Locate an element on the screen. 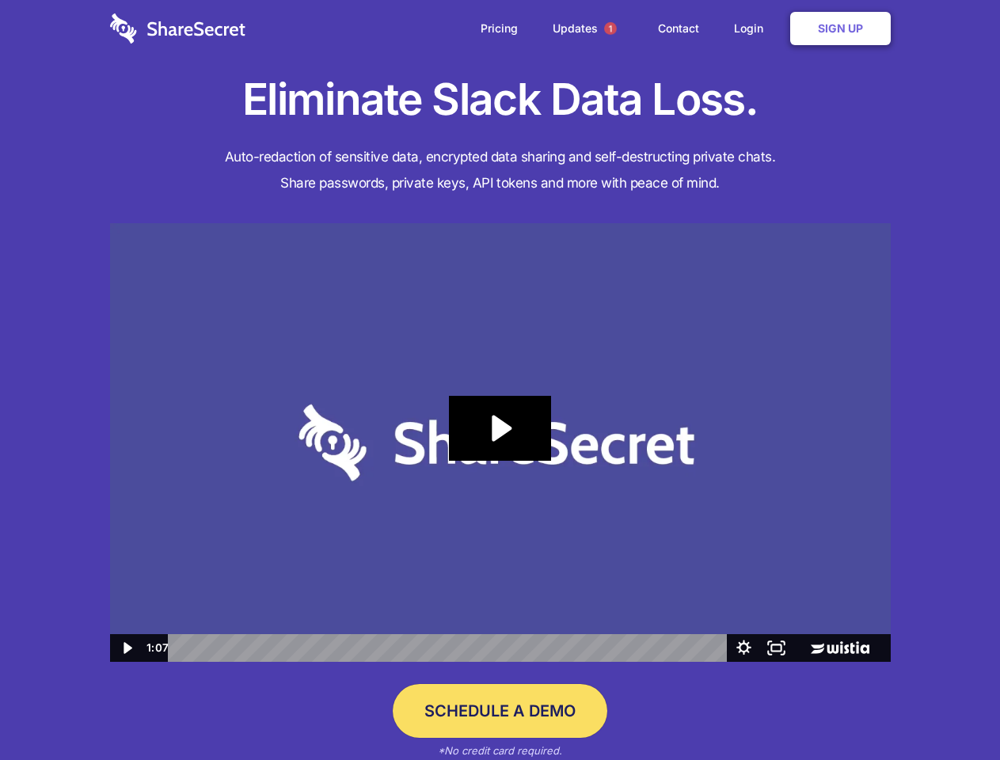 Image resolution: width=1000 pixels, height=760 pixels. img: Sharesecret is located at coordinates (500, 443).